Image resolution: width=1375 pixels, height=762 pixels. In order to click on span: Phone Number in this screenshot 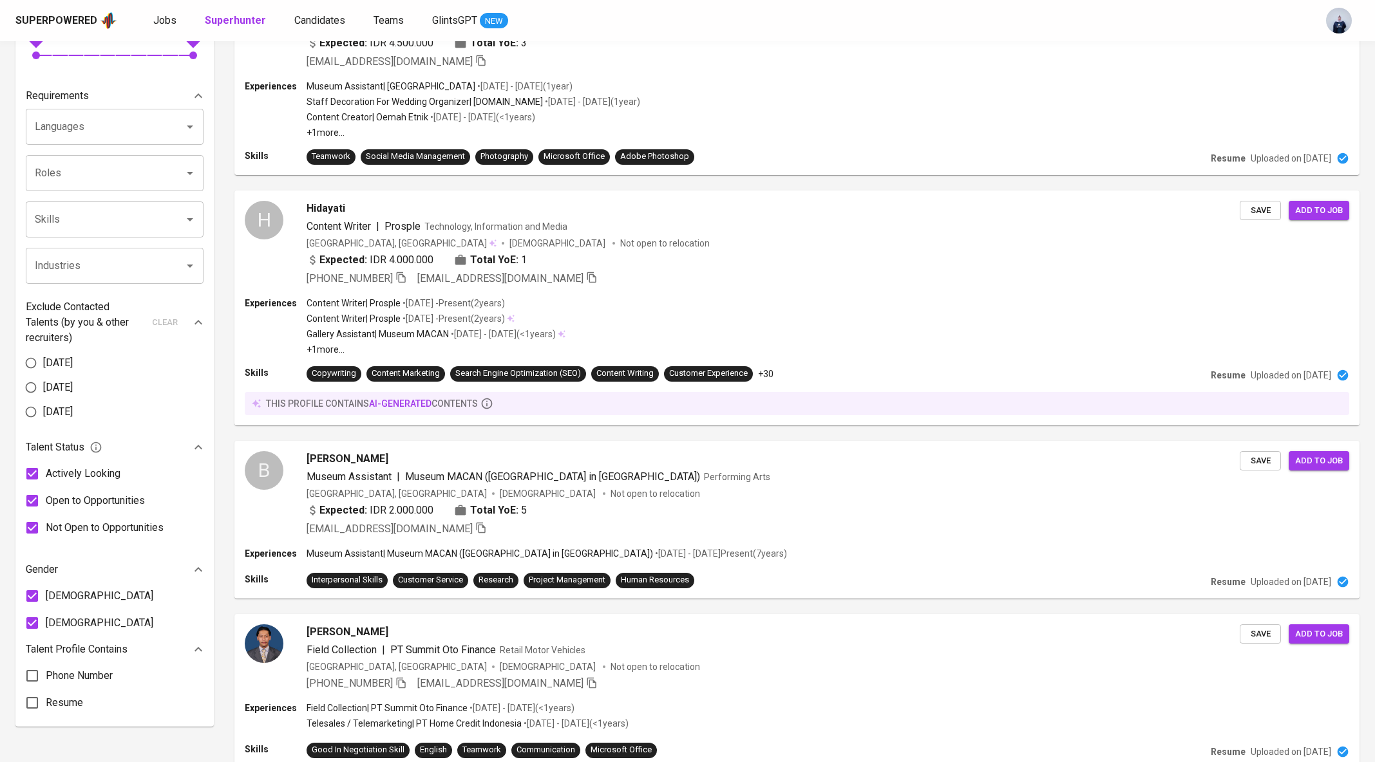, I will do `click(79, 676)`.